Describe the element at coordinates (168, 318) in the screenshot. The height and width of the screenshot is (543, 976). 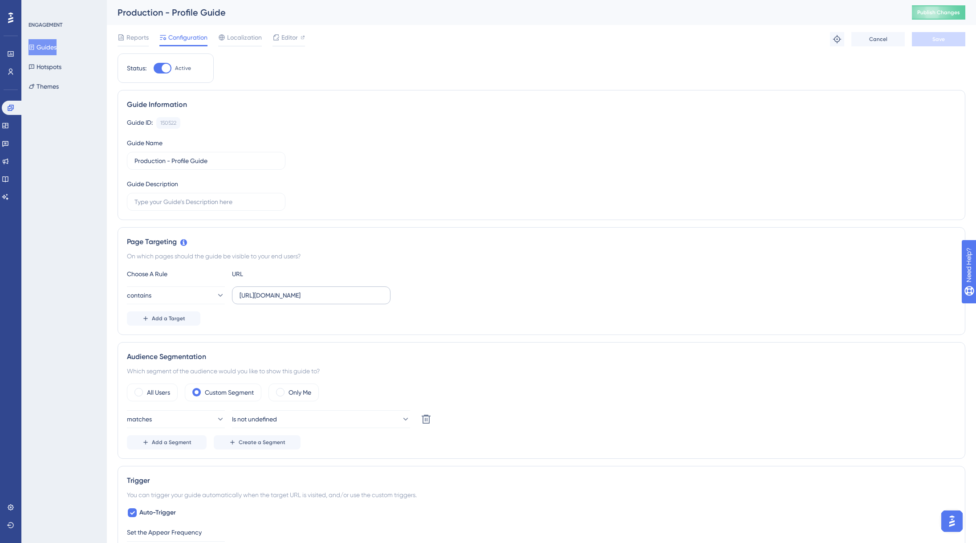
I see `span: Add a Target` at that location.